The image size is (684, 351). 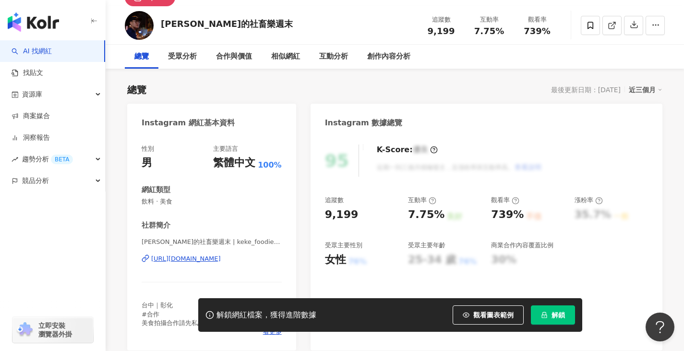 I want to click on span: 競品分析, so click(x=36, y=181).